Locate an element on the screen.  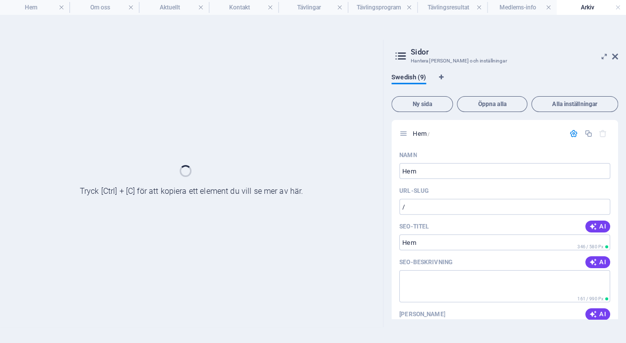
span: 346 / 580 Px is located at coordinates (590, 247).